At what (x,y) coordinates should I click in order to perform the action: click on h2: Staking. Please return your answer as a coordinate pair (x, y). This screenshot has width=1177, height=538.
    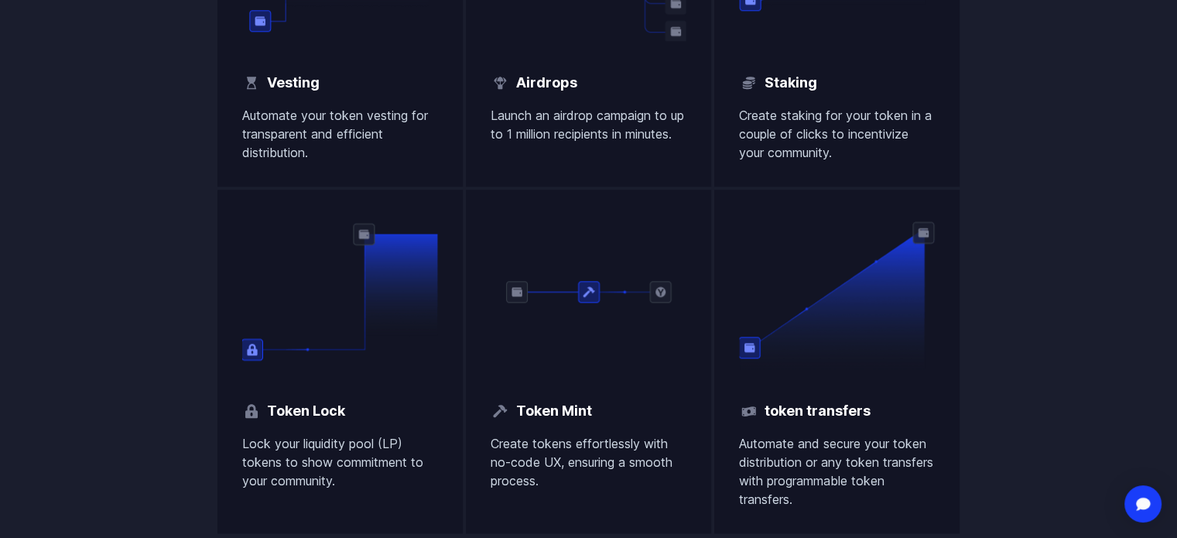
    Looking at the image, I should click on (791, 83).